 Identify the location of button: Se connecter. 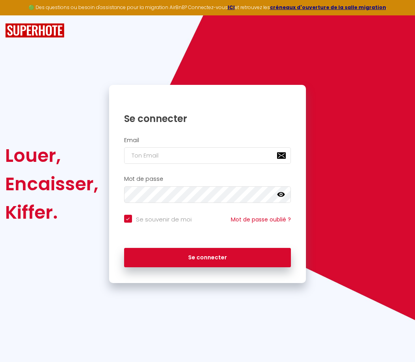
(207, 258).